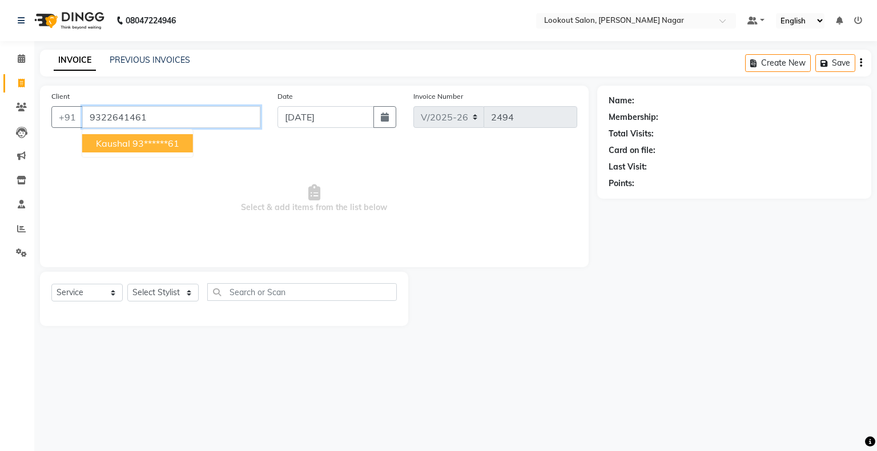 Image resolution: width=877 pixels, height=451 pixels. I want to click on div: Last Visit:, so click(627, 167).